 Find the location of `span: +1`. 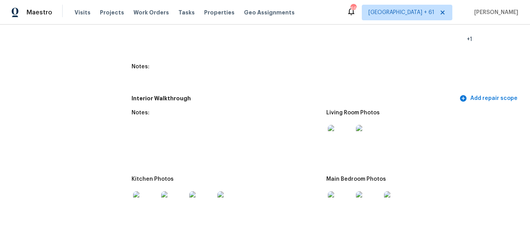

span: +1 is located at coordinates (469, 39).